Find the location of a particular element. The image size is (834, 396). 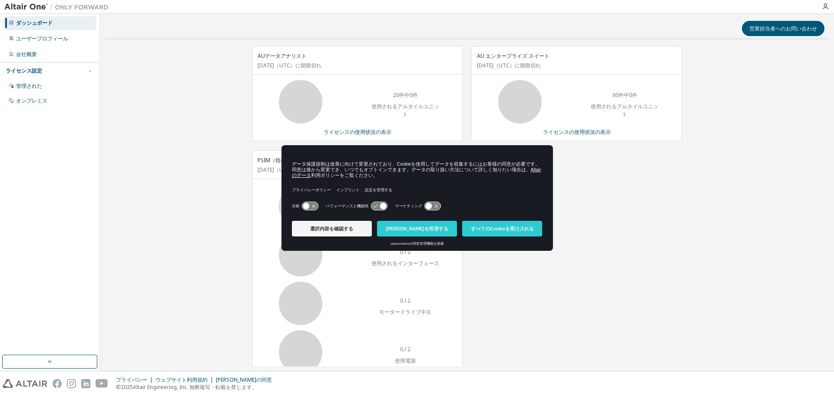

font: プライバシー is located at coordinates (132, 379).